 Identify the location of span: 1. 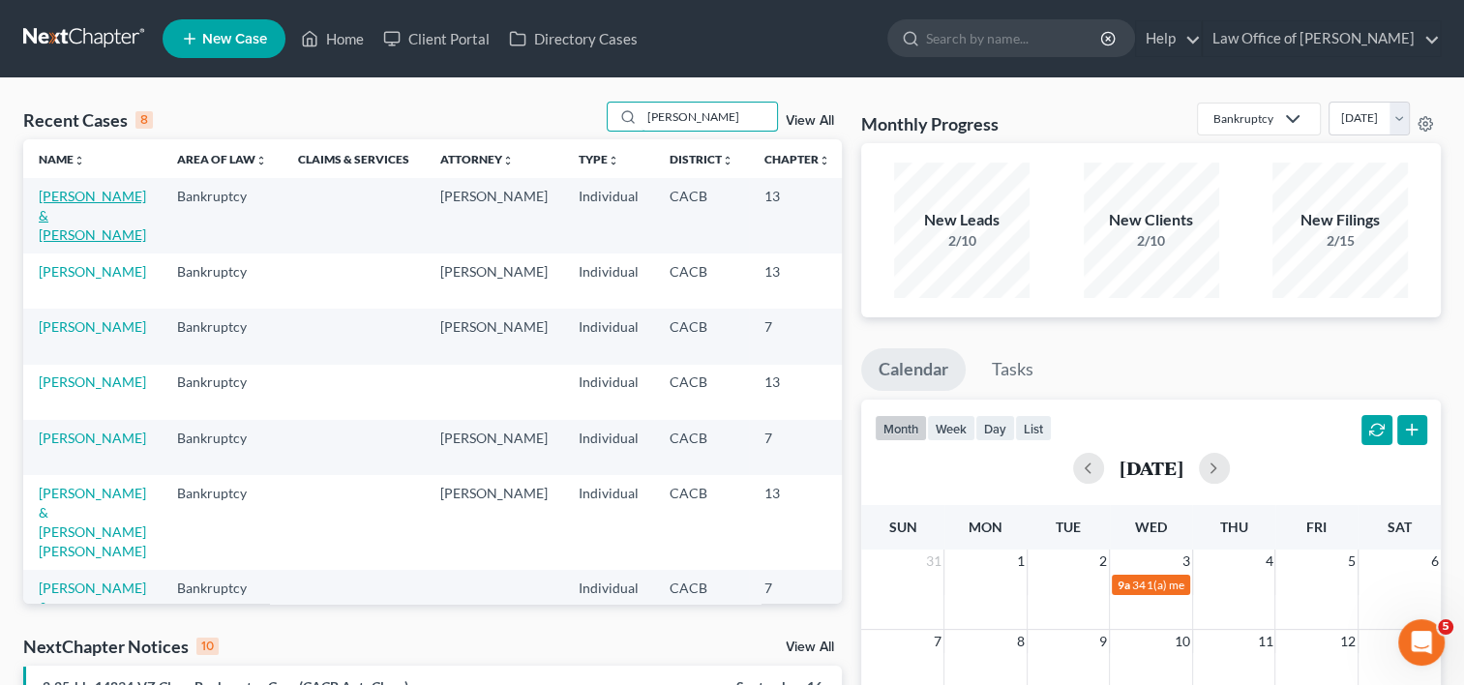
(1020, 561).